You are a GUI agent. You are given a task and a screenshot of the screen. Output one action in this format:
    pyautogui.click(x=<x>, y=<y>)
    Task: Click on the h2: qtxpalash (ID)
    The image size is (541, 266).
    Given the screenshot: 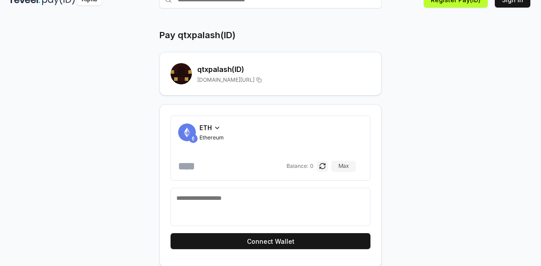 What is the action you would take?
    pyautogui.click(x=284, y=69)
    